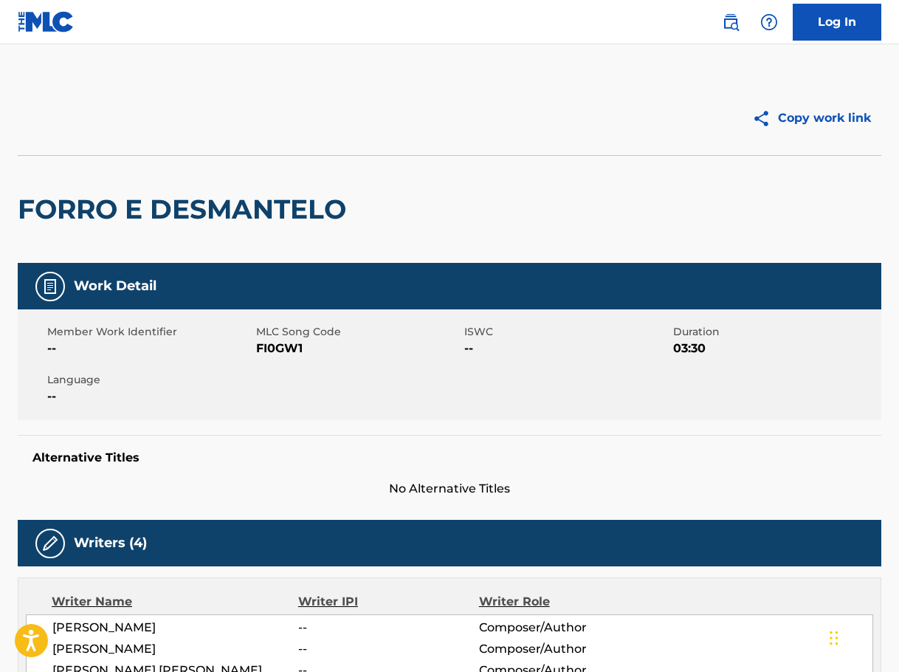 The width and height of the screenshot is (899, 672). What do you see at coordinates (567, 331) in the screenshot?
I see `span: ISWC` at bounding box center [567, 331].